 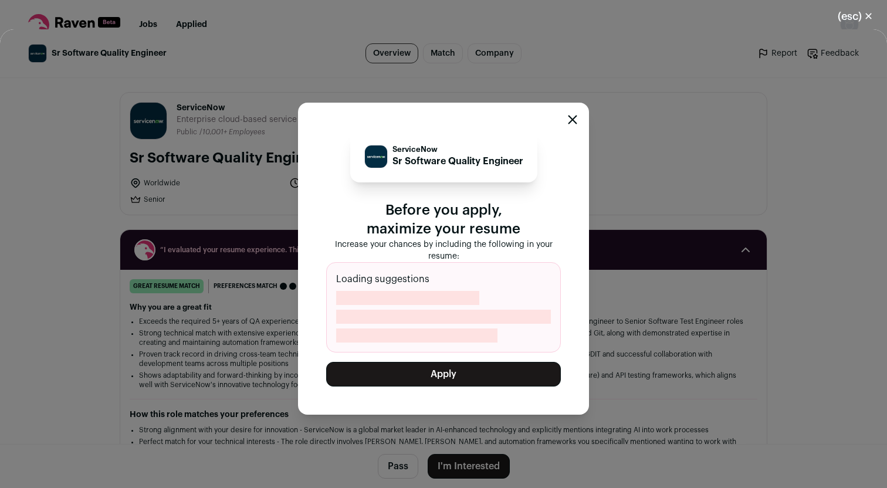 I want to click on p: Increase your chances by including the following in your resume:, so click(x=444, y=251).